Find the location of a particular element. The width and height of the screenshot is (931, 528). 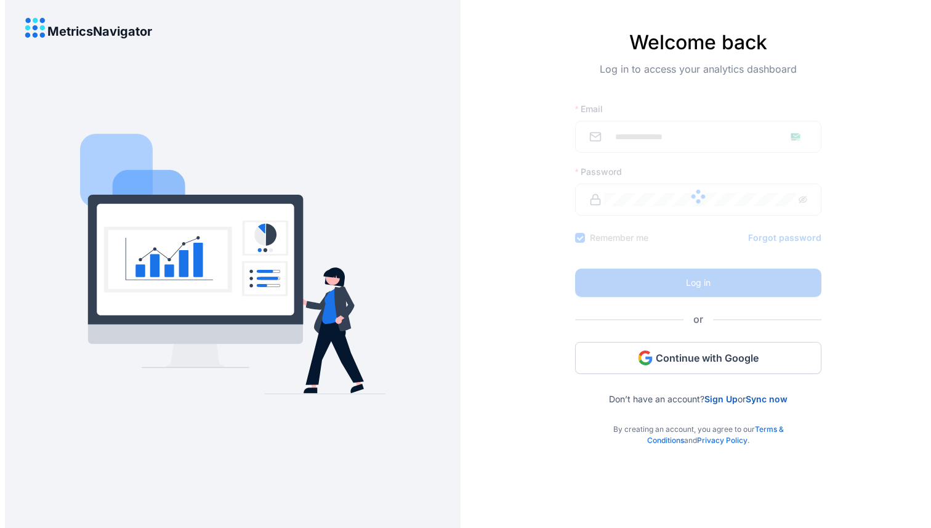

h4: Welcome back is located at coordinates (698, 42).